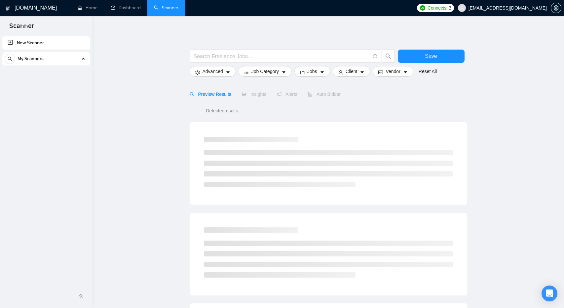 This screenshot has width=564, height=308. I want to click on button: folderJobscaret-down, so click(312, 71).